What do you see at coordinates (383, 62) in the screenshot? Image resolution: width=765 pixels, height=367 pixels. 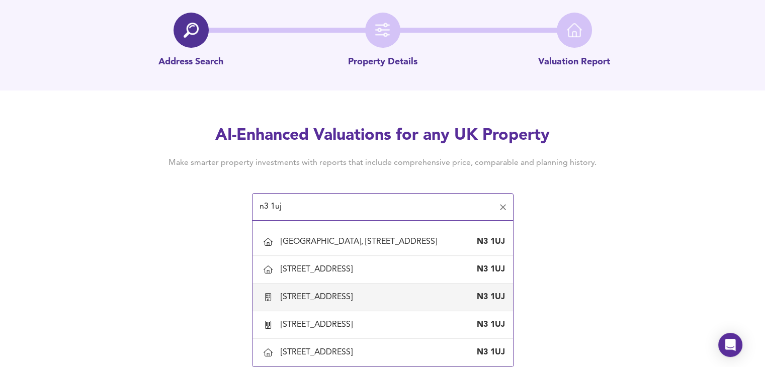 I see `p: Property Details` at bounding box center [383, 62].